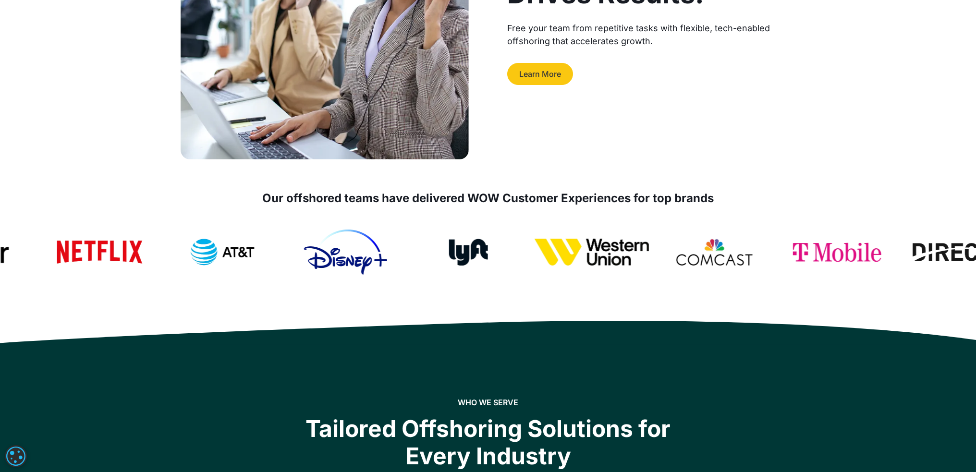 The image size is (976, 472). I want to click on img: Disney+ Logo, so click(345, 252).